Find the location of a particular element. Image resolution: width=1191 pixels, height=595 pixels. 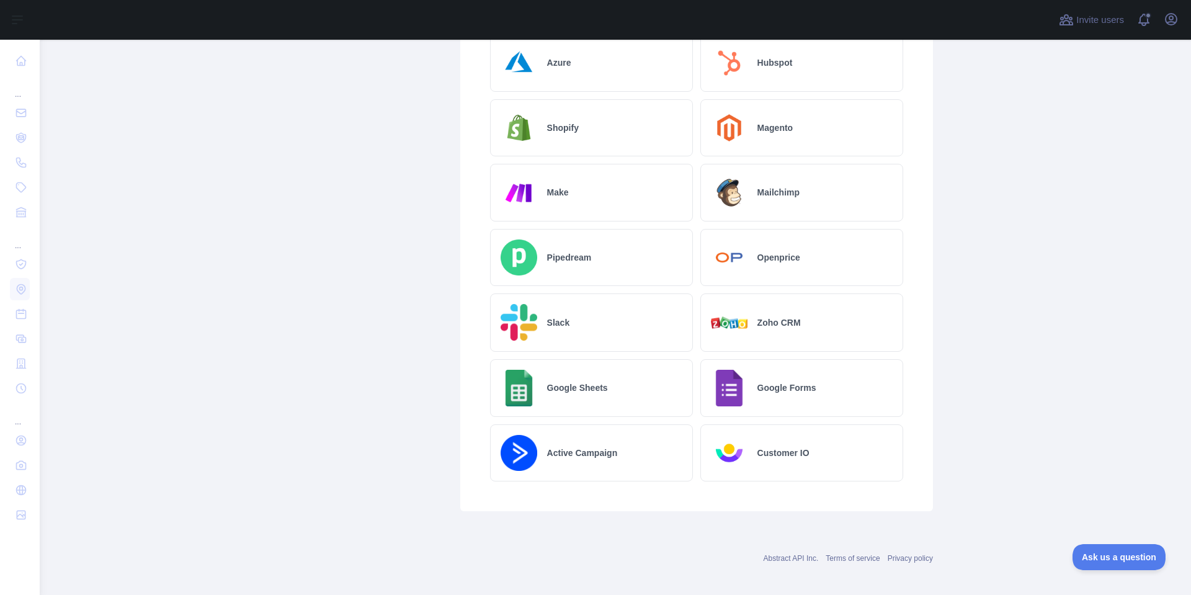

h2: Mailchimp is located at coordinates (779, 192).